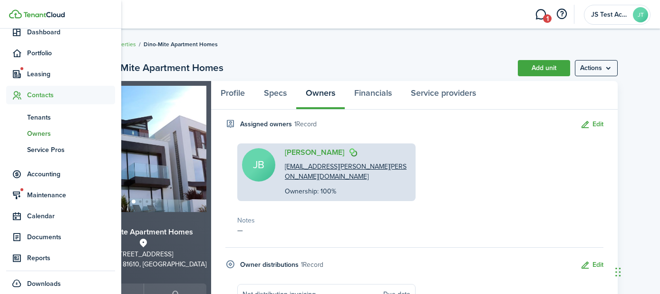 The height and width of the screenshot is (294, 660). I want to click on a: Add unit, so click(544, 68).